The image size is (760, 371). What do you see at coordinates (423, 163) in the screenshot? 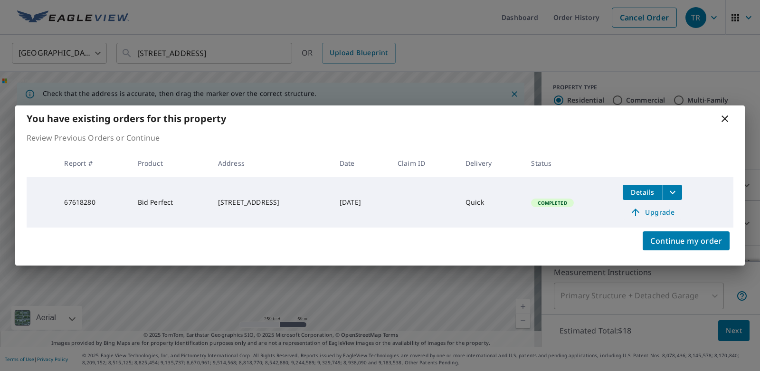
I see `th: Claim ID` at bounding box center [423, 163].